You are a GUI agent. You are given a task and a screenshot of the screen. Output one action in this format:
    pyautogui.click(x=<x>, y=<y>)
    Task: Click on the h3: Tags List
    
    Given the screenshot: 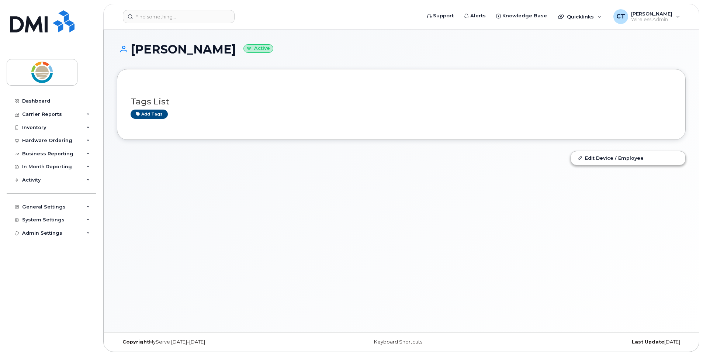 What is the action you would take?
    pyautogui.click(x=401, y=101)
    